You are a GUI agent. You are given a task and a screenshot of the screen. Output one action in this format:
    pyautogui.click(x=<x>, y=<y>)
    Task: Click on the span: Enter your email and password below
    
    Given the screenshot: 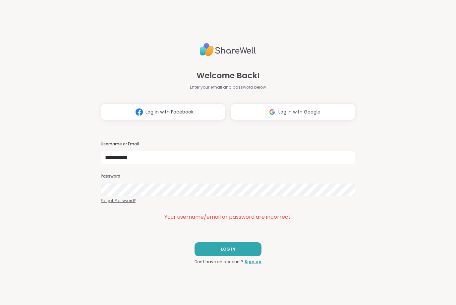 What is the action you would take?
    pyautogui.click(x=228, y=87)
    